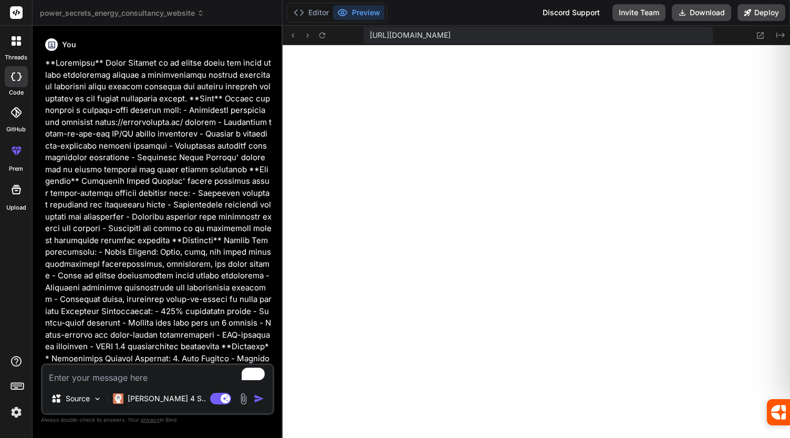  What do you see at coordinates (122, 13) in the screenshot?
I see `span: power_secrets_energy_consultancy_website` at bounding box center [122, 13].